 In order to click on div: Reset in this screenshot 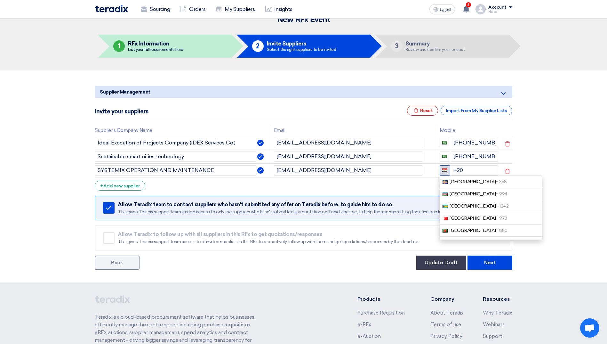, I will do `click(423, 110)`.